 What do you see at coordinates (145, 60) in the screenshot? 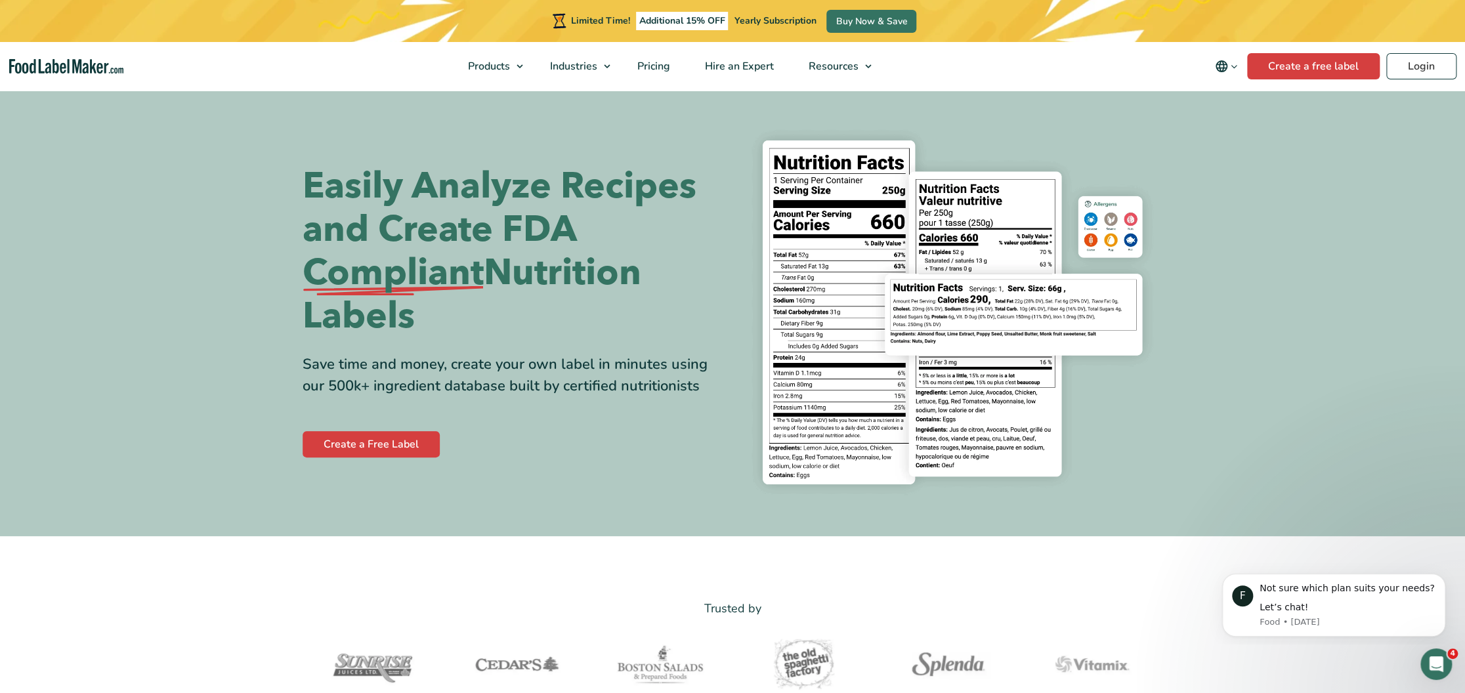
I see `p: Message from Food, sent 4w ago` at bounding box center [145, 60].